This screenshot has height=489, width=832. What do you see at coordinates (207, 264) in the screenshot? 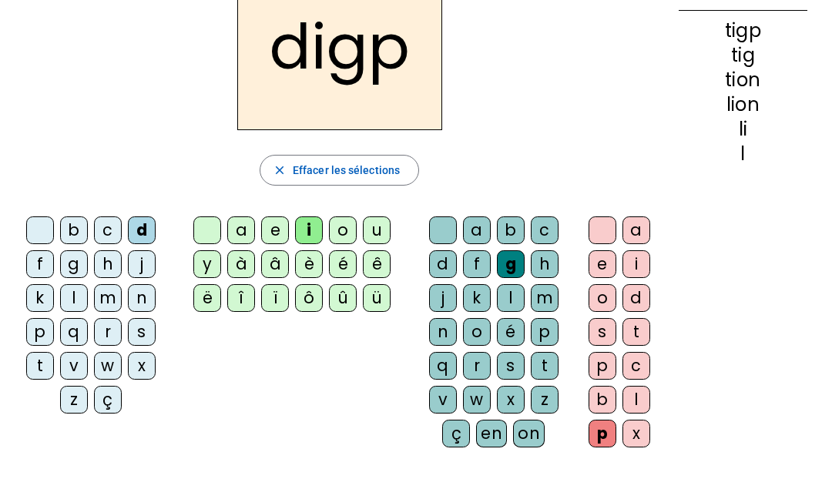
I see `div: y` at bounding box center [207, 264].